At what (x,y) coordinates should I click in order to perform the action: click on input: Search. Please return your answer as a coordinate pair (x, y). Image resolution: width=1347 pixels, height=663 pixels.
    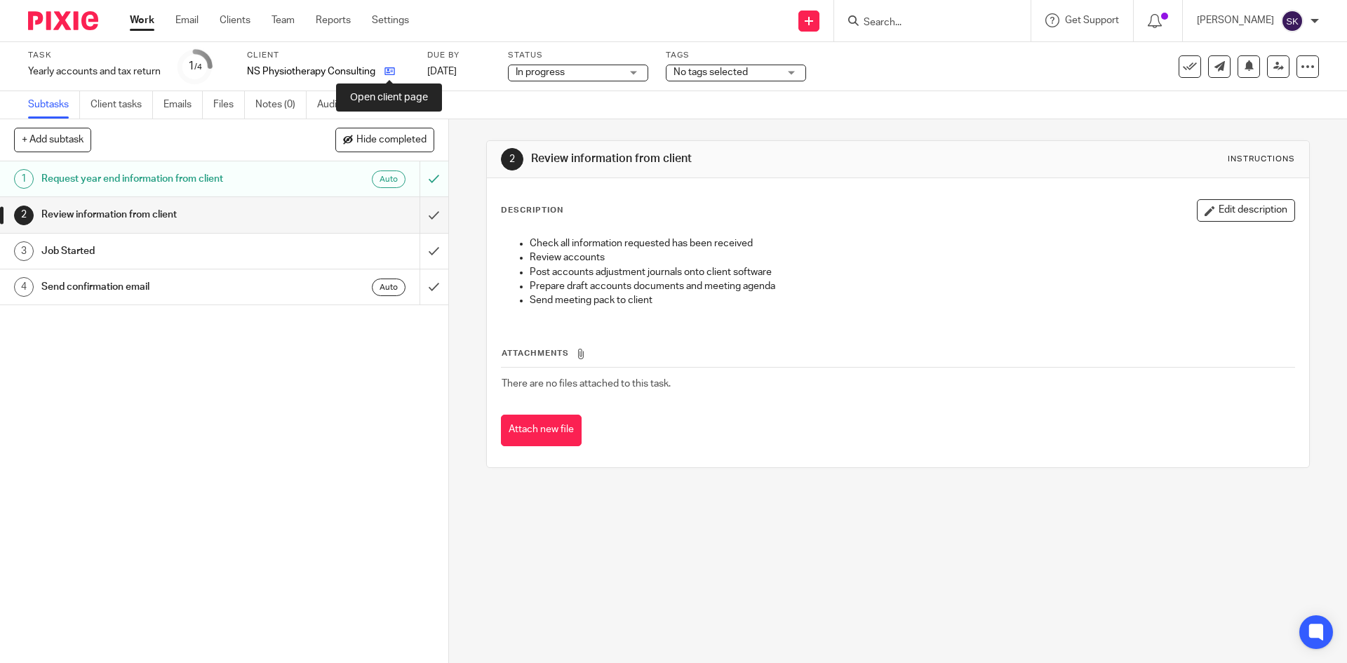
    Looking at the image, I should click on (926, 23).